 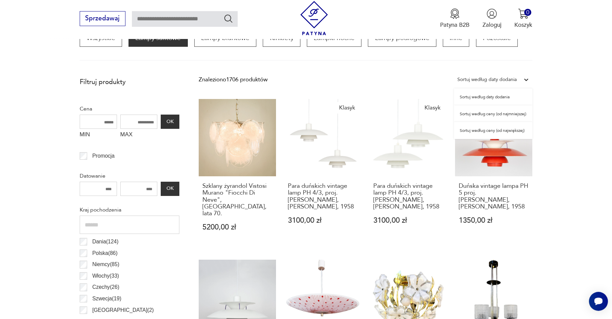 What do you see at coordinates (228, 18) in the screenshot?
I see `button: Szukaj` at bounding box center [228, 18].